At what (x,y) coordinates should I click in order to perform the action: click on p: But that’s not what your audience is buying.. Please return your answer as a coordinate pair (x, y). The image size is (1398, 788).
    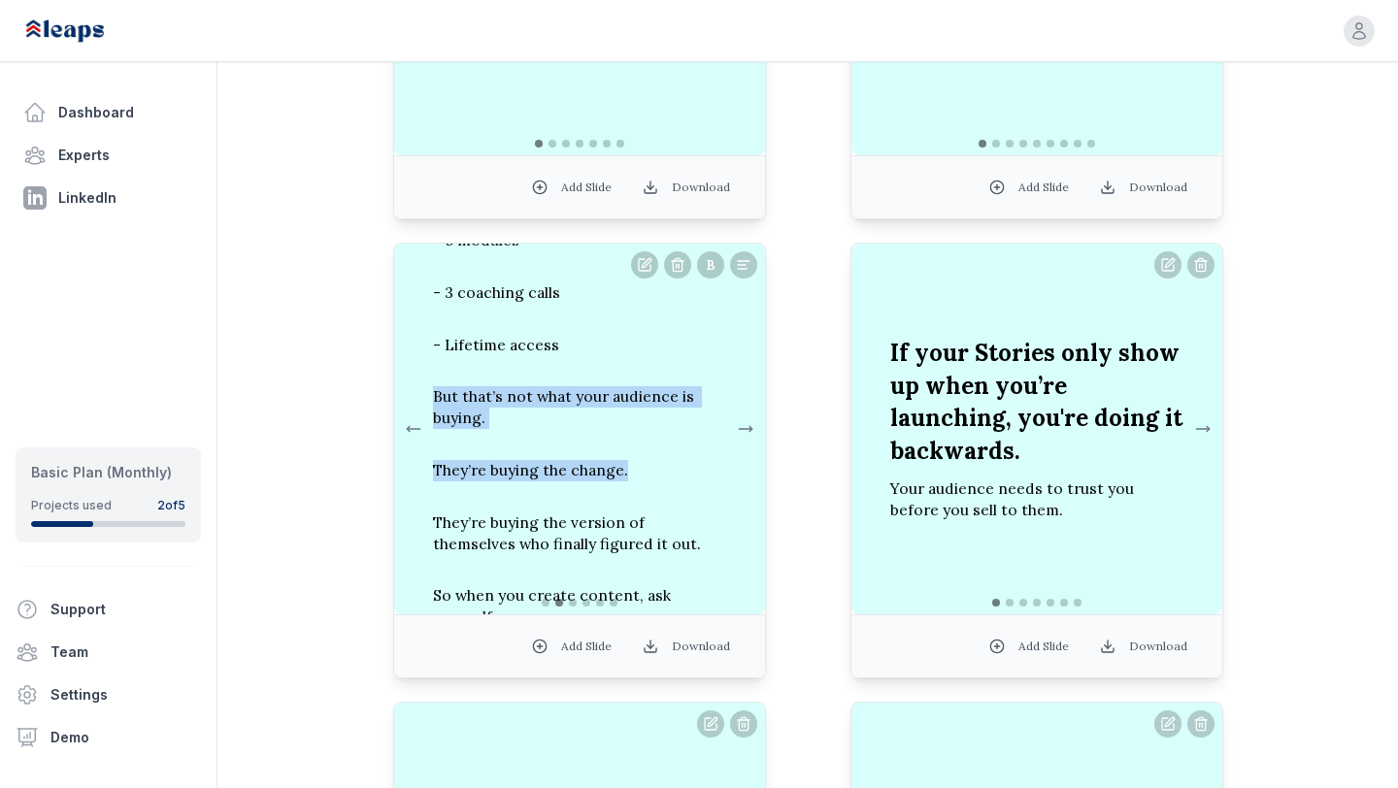
    Looking at the image, I should click on (580, 408).